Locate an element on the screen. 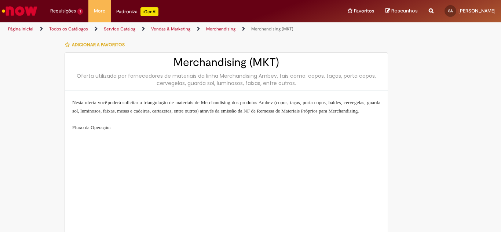 Image resolution: width=501 pixels, height=232 pixels. h2: Merchandising (MKT) is located at coordinates (226, 62).